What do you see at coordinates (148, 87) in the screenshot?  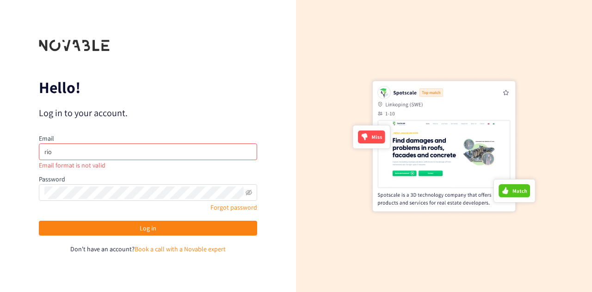 I see `p: Hello!` at bounding box center [148, 87].